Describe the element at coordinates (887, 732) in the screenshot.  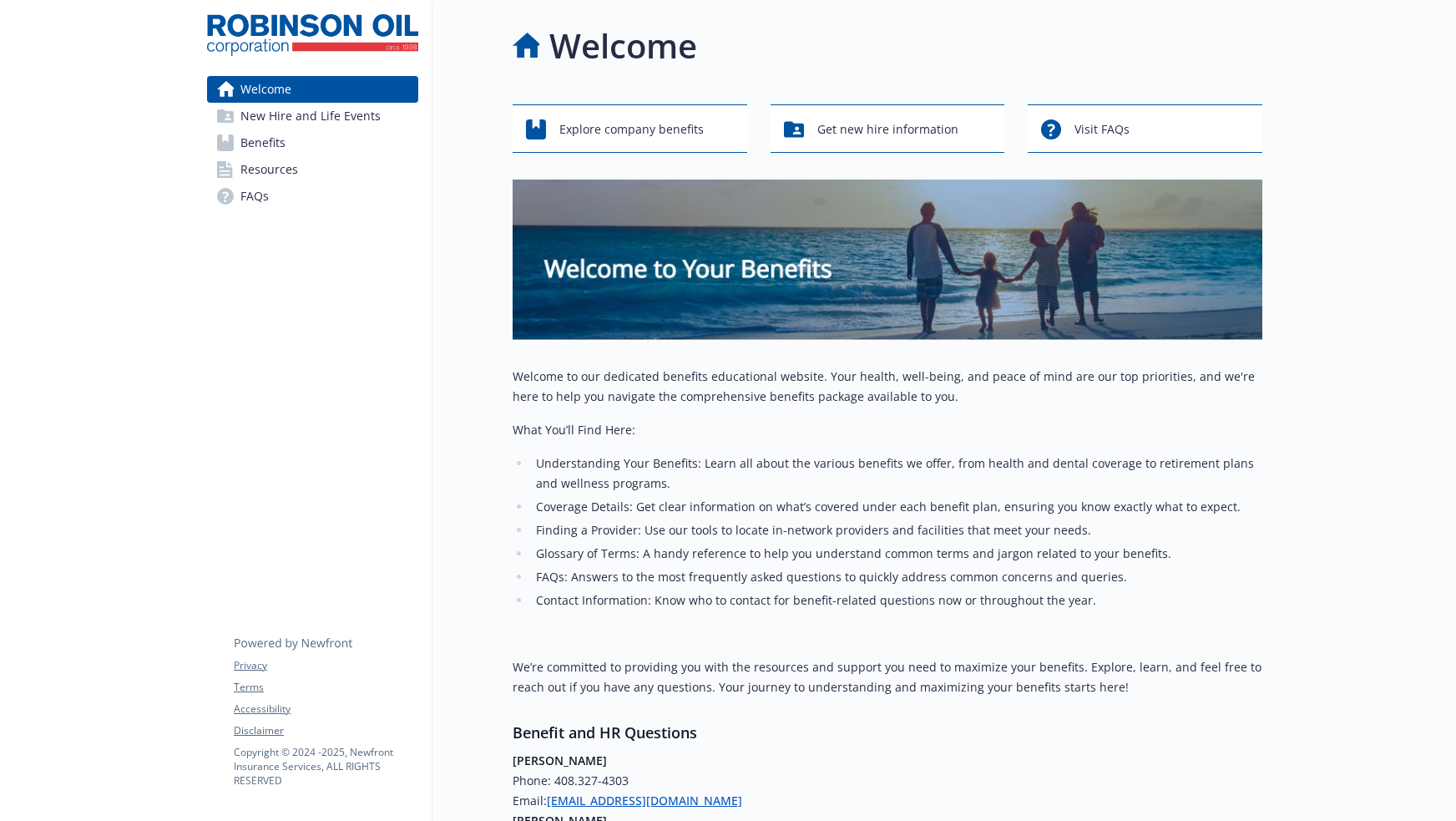
I see `h3: Benefit and HR Questions` at that location.